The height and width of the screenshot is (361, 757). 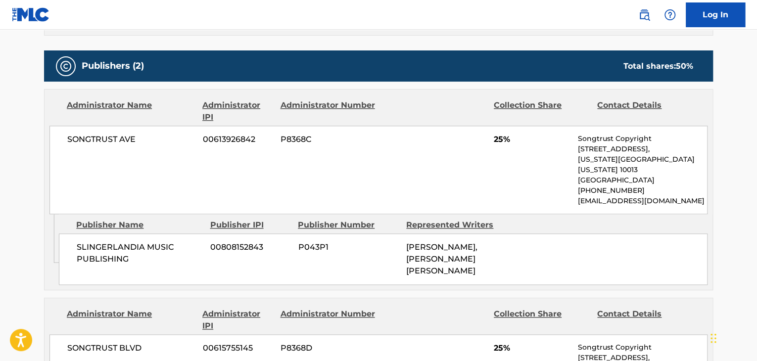 What do you see at coordinates (658, 66) in the screenshot?
I see `div: Total shares:` at bounding box center [658, 66].